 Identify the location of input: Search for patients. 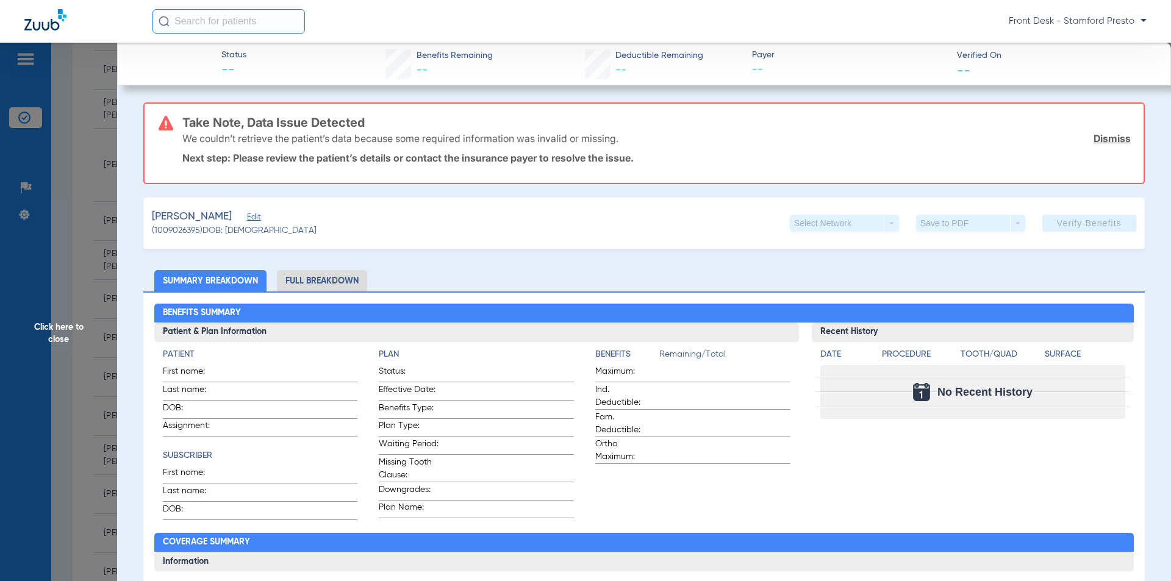
(229, 21).